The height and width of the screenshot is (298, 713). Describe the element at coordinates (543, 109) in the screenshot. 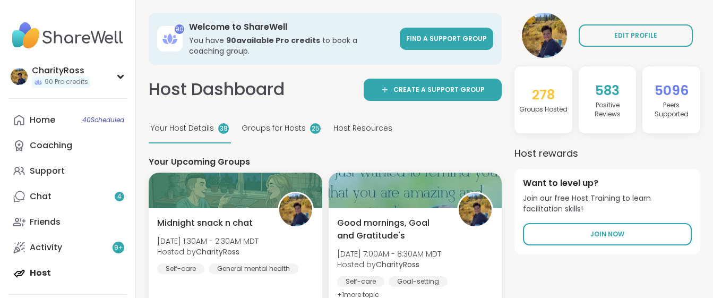

I see `h4: Groups Hosted` at that location.